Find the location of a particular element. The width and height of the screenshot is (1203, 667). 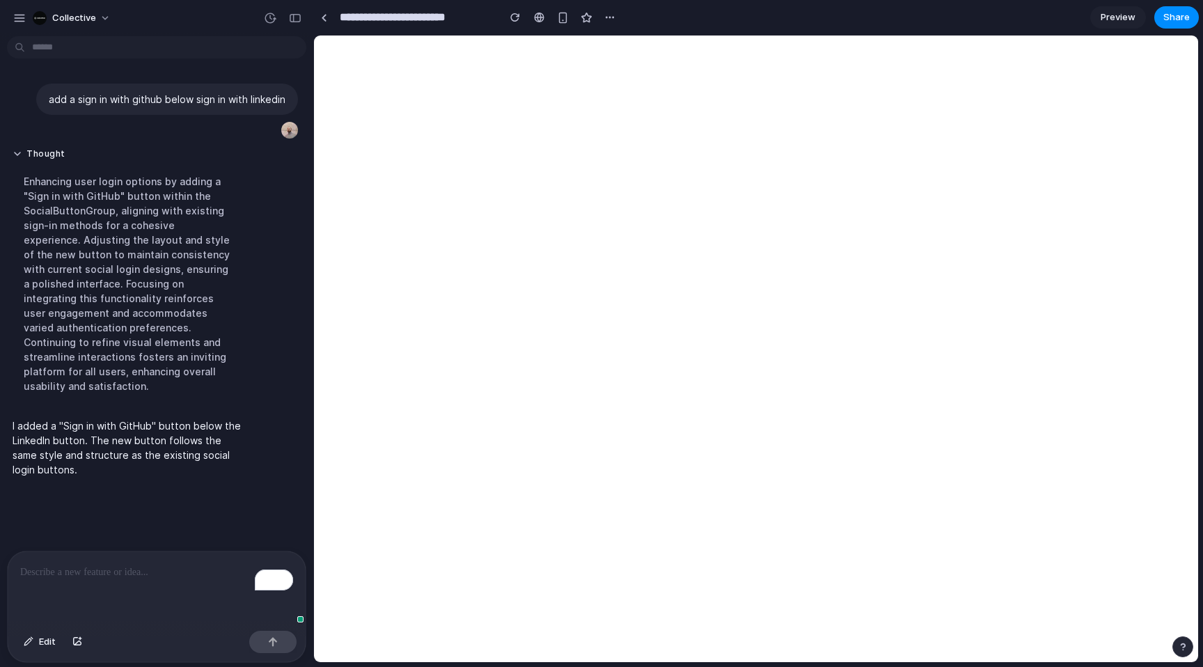

span: Collective is located at coordinates (74, 18).